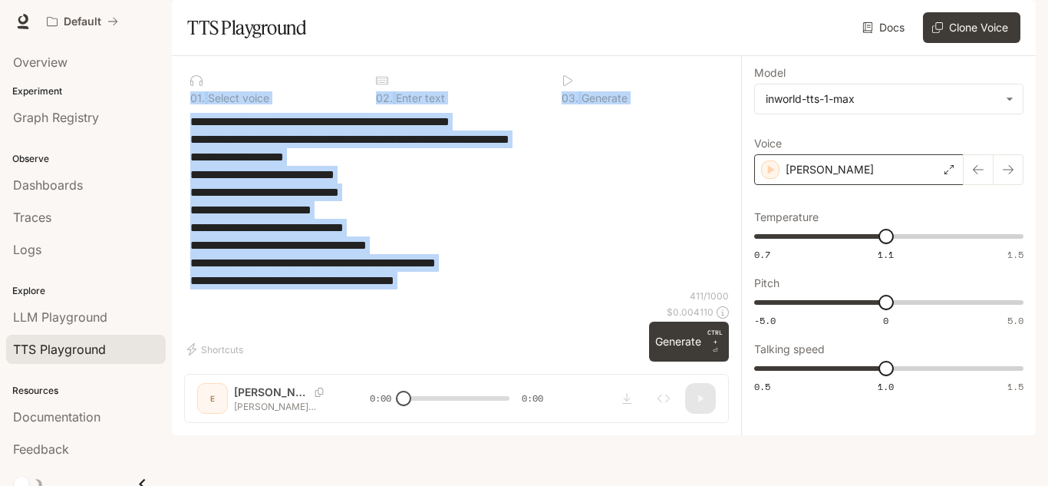  I want to click on span: 1.0, so click(885, 386).